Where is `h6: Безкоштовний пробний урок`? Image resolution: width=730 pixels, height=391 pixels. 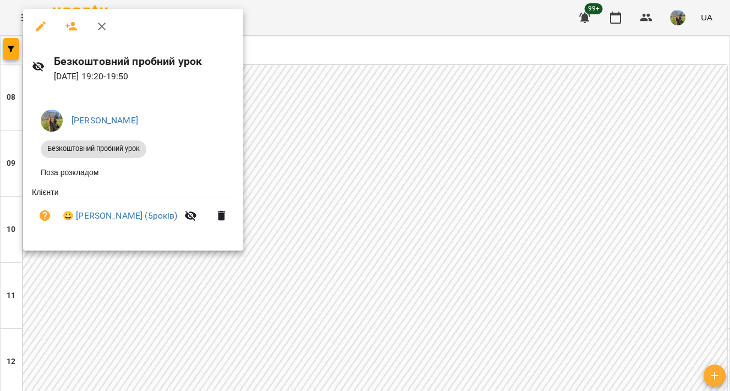 h6: Безкоштовний пробний урок is located at coordinates (144, 61).